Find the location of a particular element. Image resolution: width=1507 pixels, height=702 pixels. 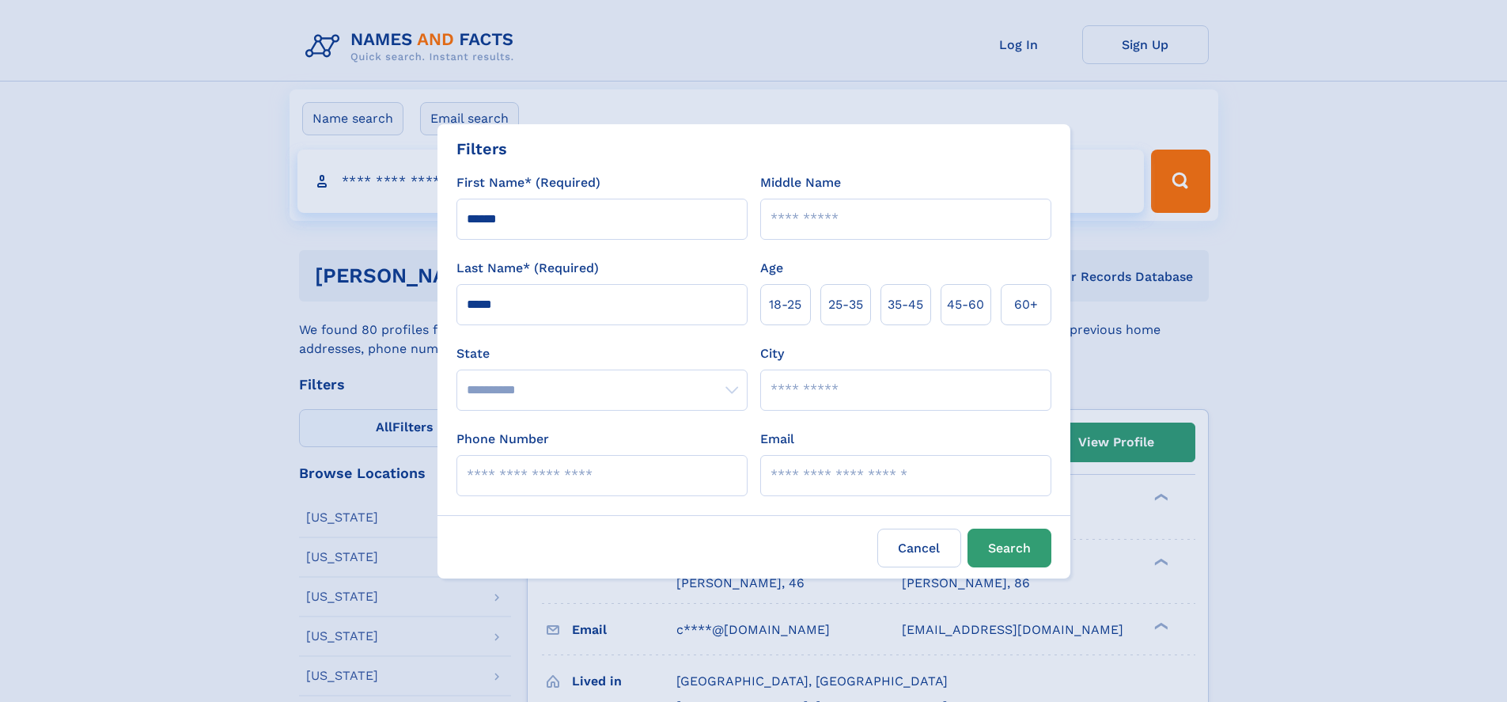

span: 25‑35 is located at coordinates (846, 305).